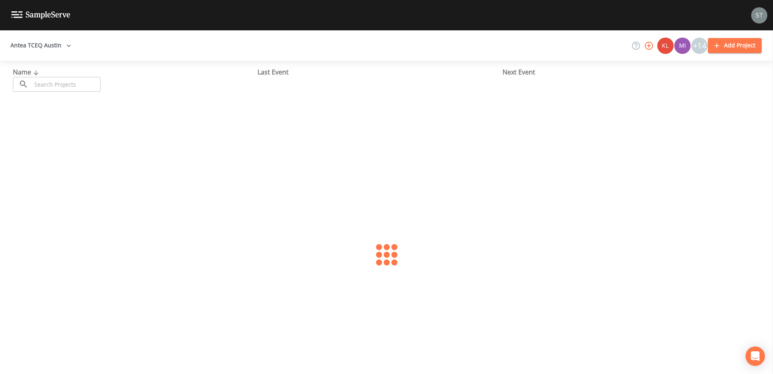  What do you see at coordinates (683, 46) in the screenshot?
I see `div: Miriaha Caddie` at bounding box center [683, 46].